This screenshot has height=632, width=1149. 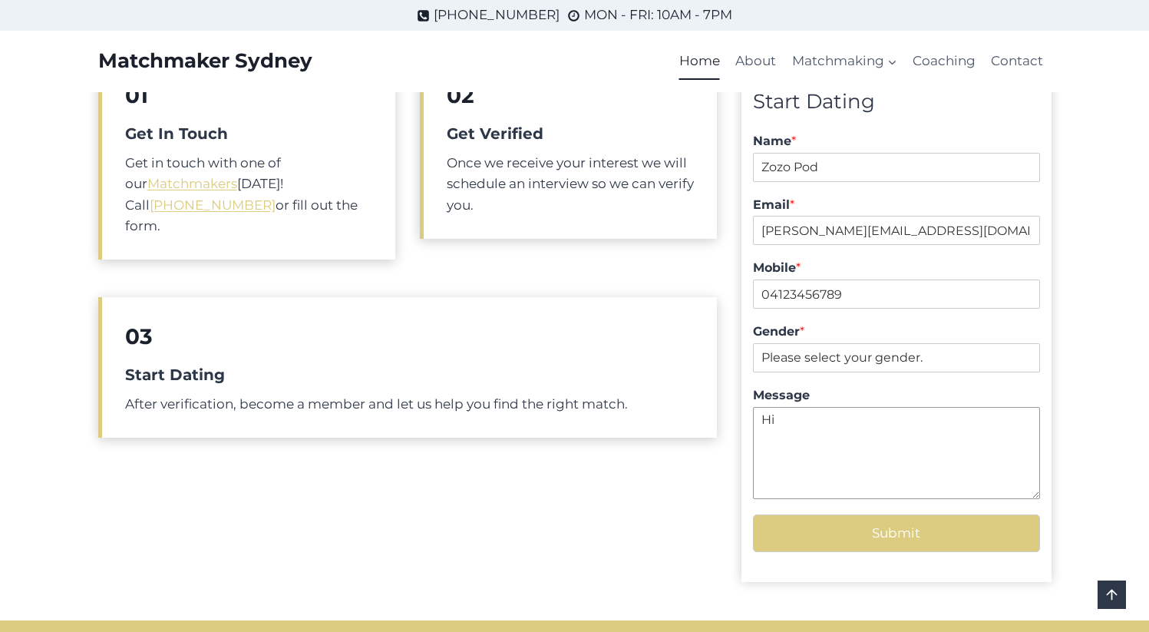 I want to click on h5: Start Dating, so click(x=410, y=374).